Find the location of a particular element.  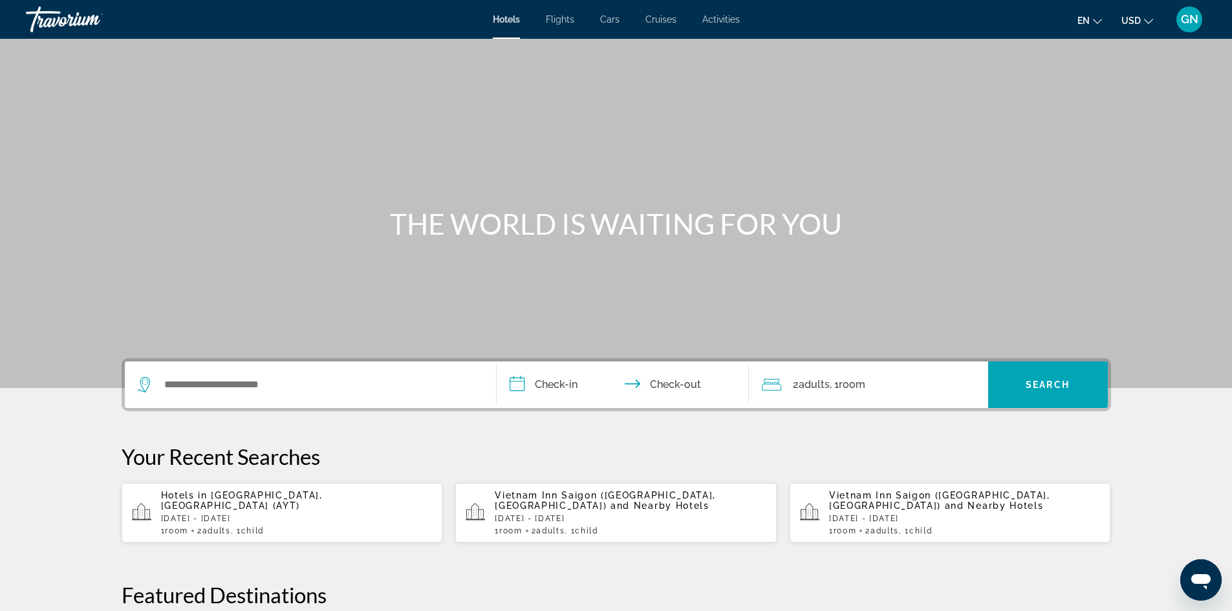

p: Your Recent Searches is located at coordinates (617, 457).